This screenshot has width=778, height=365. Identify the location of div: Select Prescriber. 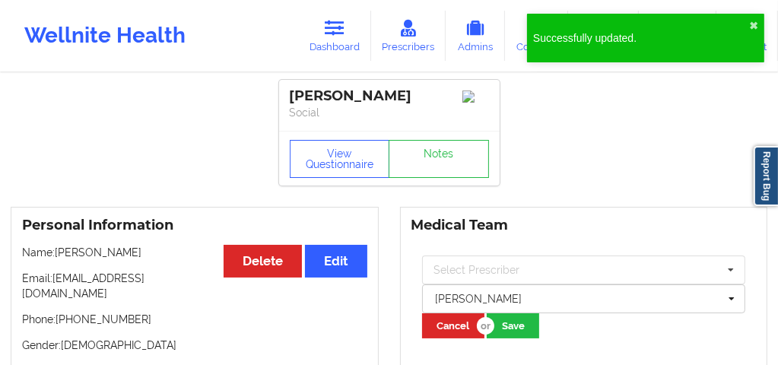
(477, 270).